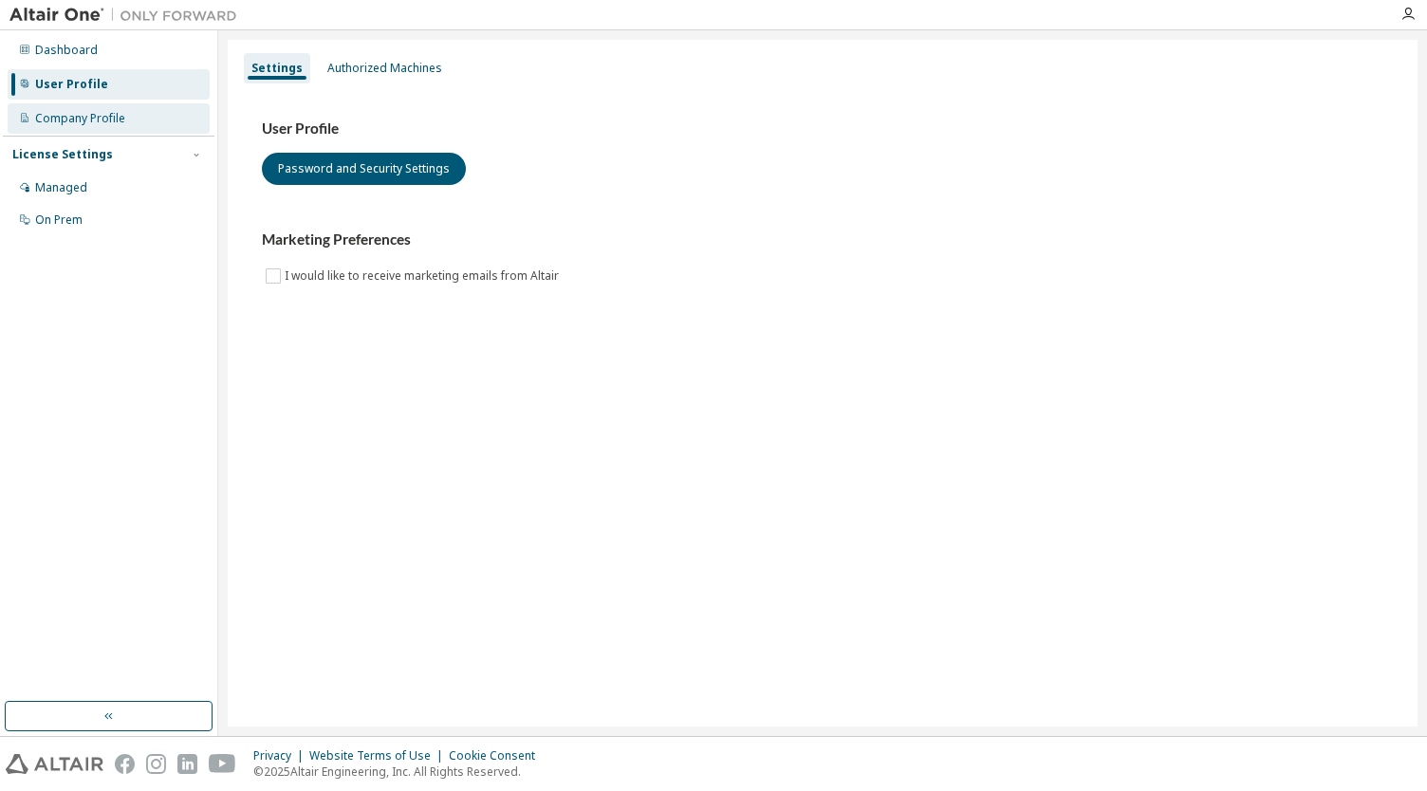 This screenshot has height=791, width=1427. What do you see at coordinates (71, 84) in the screenshot?
I see `div: User Profile` at bounding box center [71, 84].